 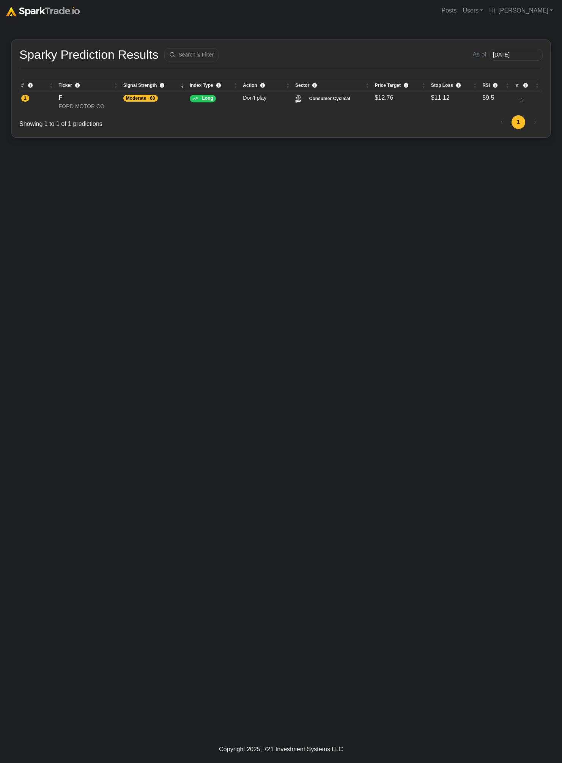 I want to click on span: Moderate · 63, so click(x=140, y=98).